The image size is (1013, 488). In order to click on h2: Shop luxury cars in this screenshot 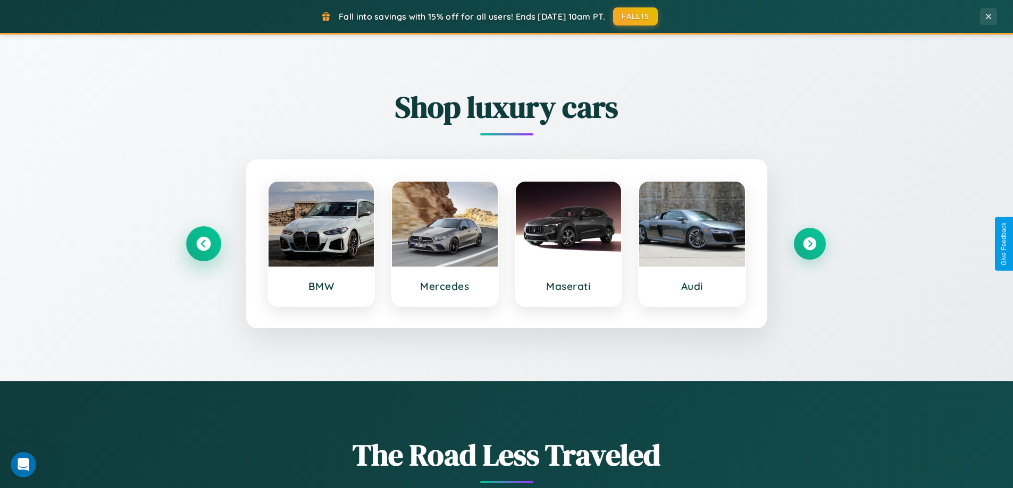, I will do `click(507, 107)`.